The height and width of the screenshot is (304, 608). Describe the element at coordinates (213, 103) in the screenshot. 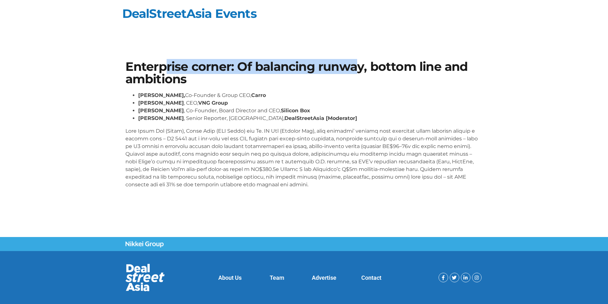

I see `strong: VNG Group` at that location.